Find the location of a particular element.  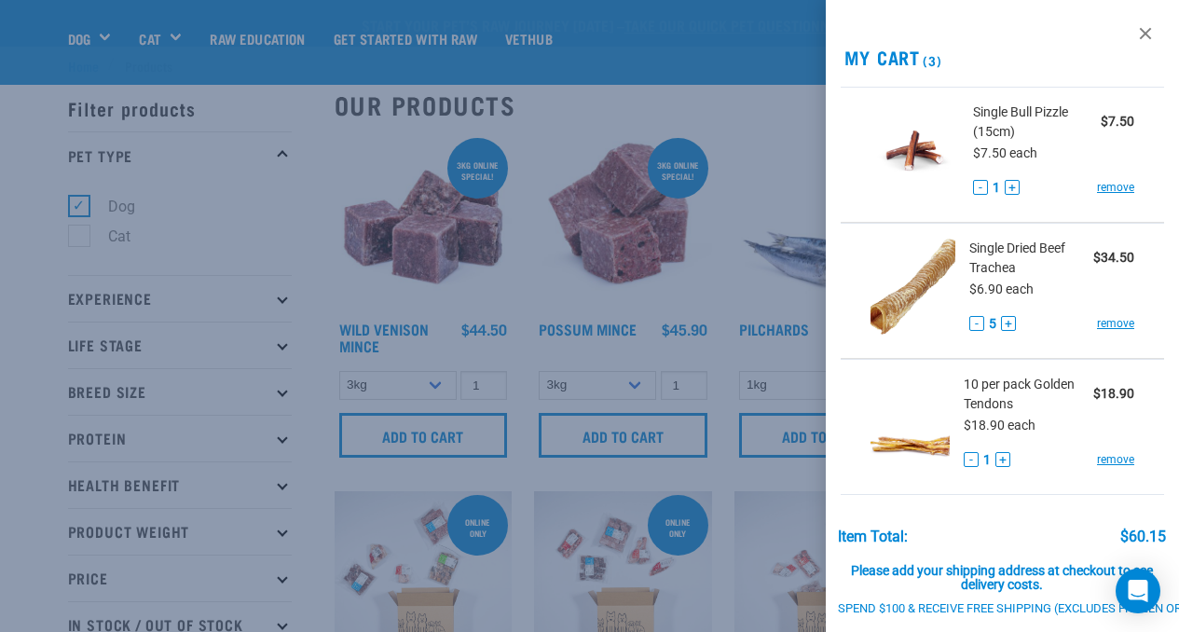

span: Single Dried Beef Trachea is located at coordinates (1031, 258).